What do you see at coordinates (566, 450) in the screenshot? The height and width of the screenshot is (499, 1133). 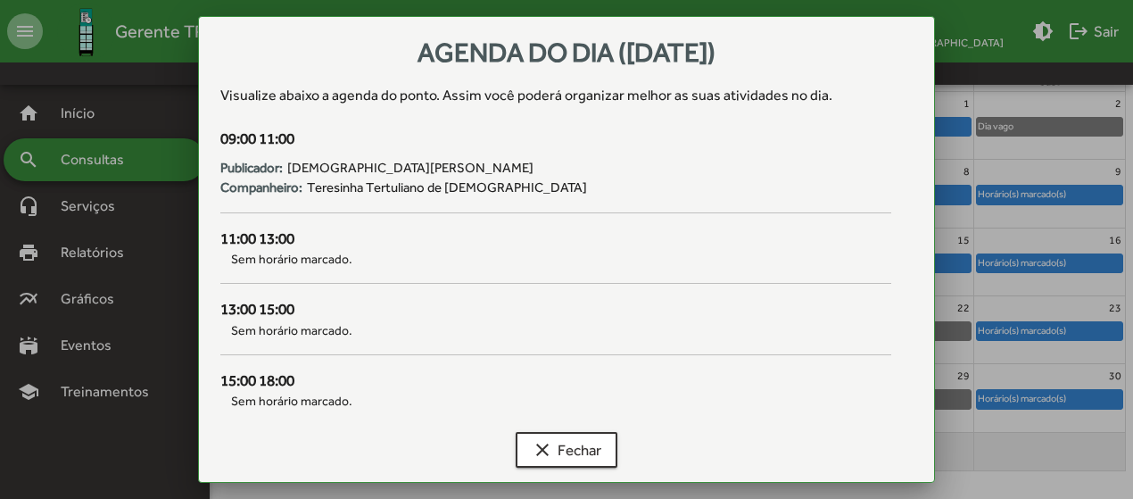 I see `span: Fechar` at bounding box center [566, 450].